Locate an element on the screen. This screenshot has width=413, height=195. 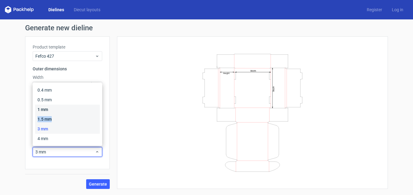
h1: Generate new dieline is located at coordinates (207, 28).